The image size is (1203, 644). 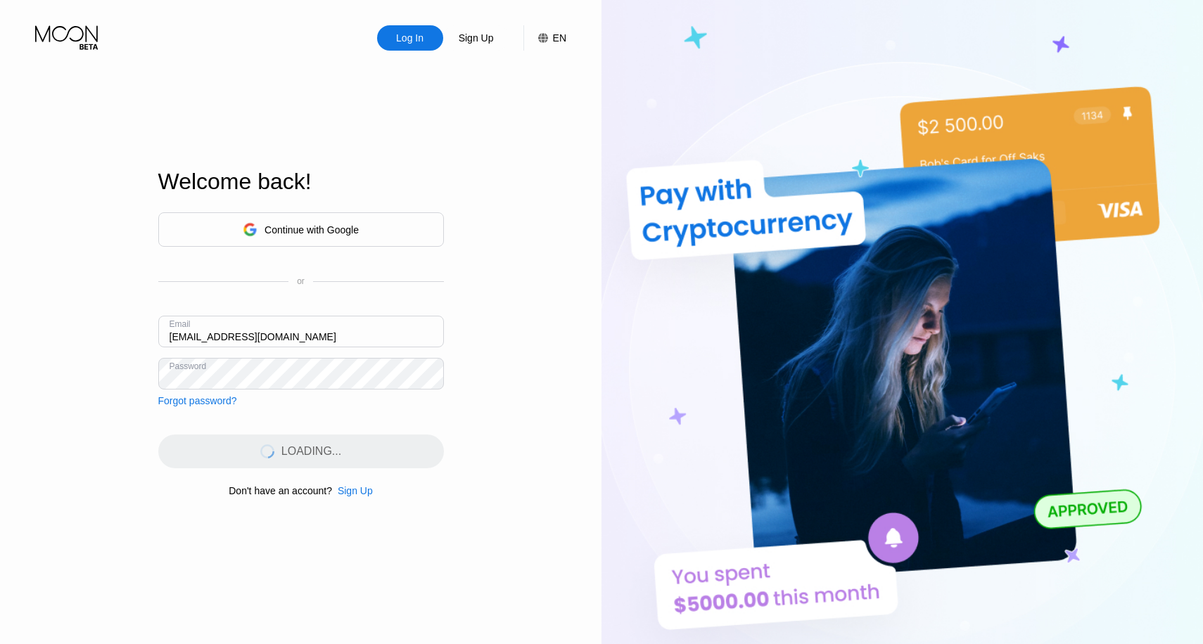 I want to click on div: or, so click(x=300, y=281).